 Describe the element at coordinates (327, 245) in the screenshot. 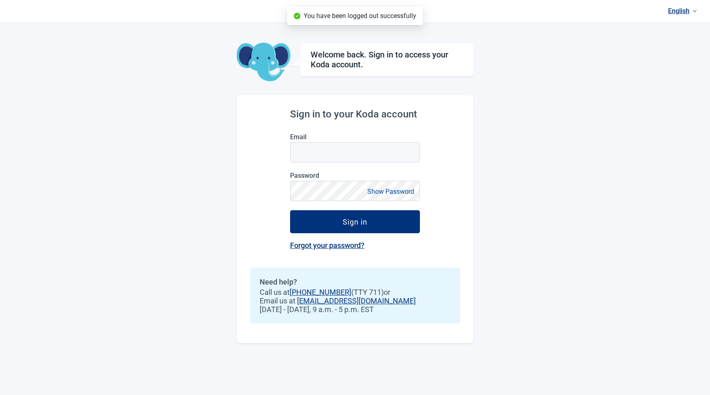

I see `a: Forgot your password?` at that location.